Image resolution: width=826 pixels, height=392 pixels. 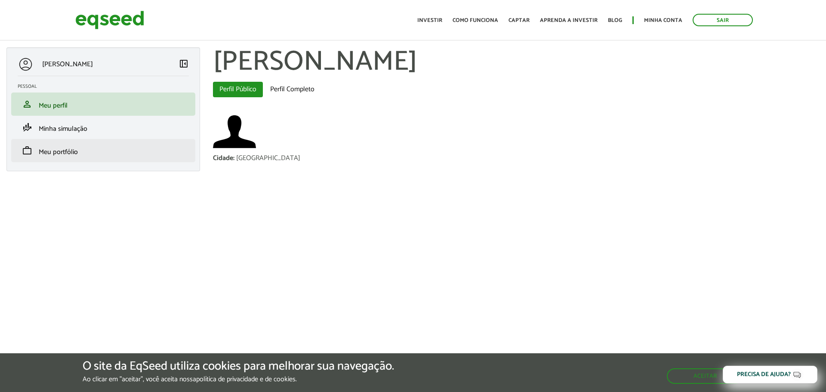 I want to click on a: Ver perfil do usuário., so click(x=234, y=132).